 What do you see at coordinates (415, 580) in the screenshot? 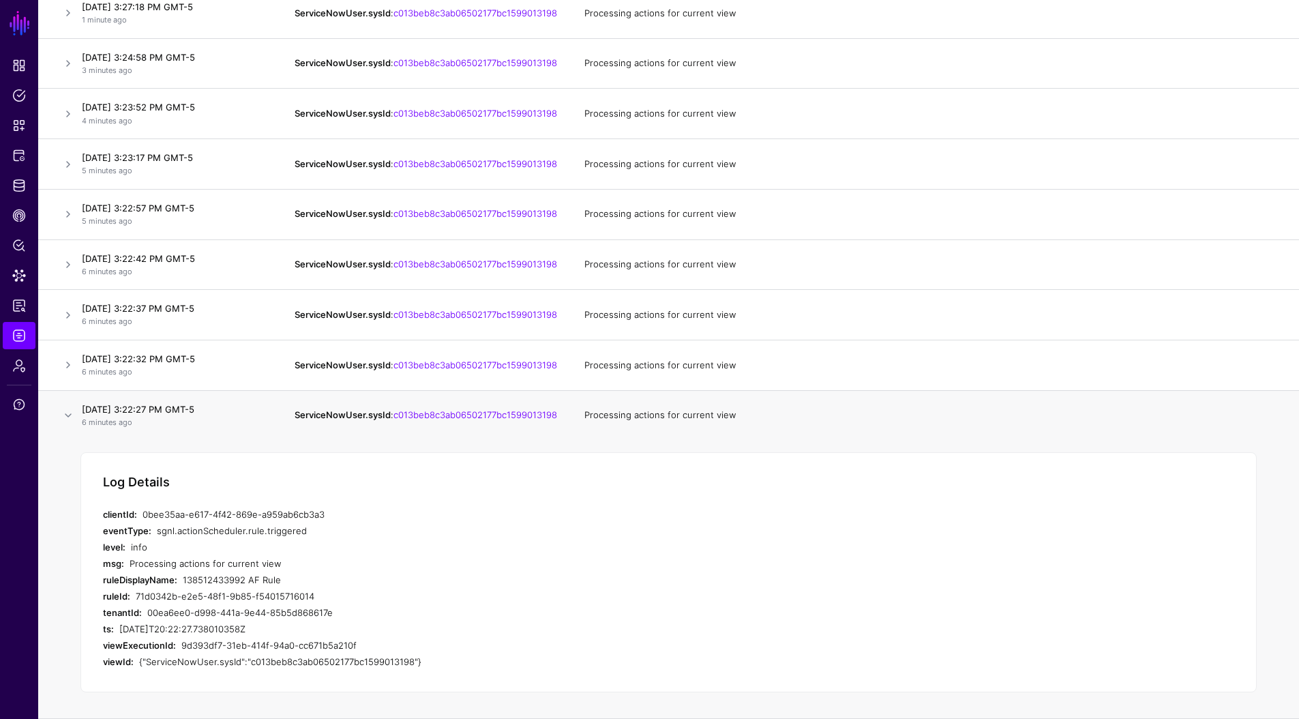
I see `div: 138512433992 AF Rule` at bounding box center [415, 580].